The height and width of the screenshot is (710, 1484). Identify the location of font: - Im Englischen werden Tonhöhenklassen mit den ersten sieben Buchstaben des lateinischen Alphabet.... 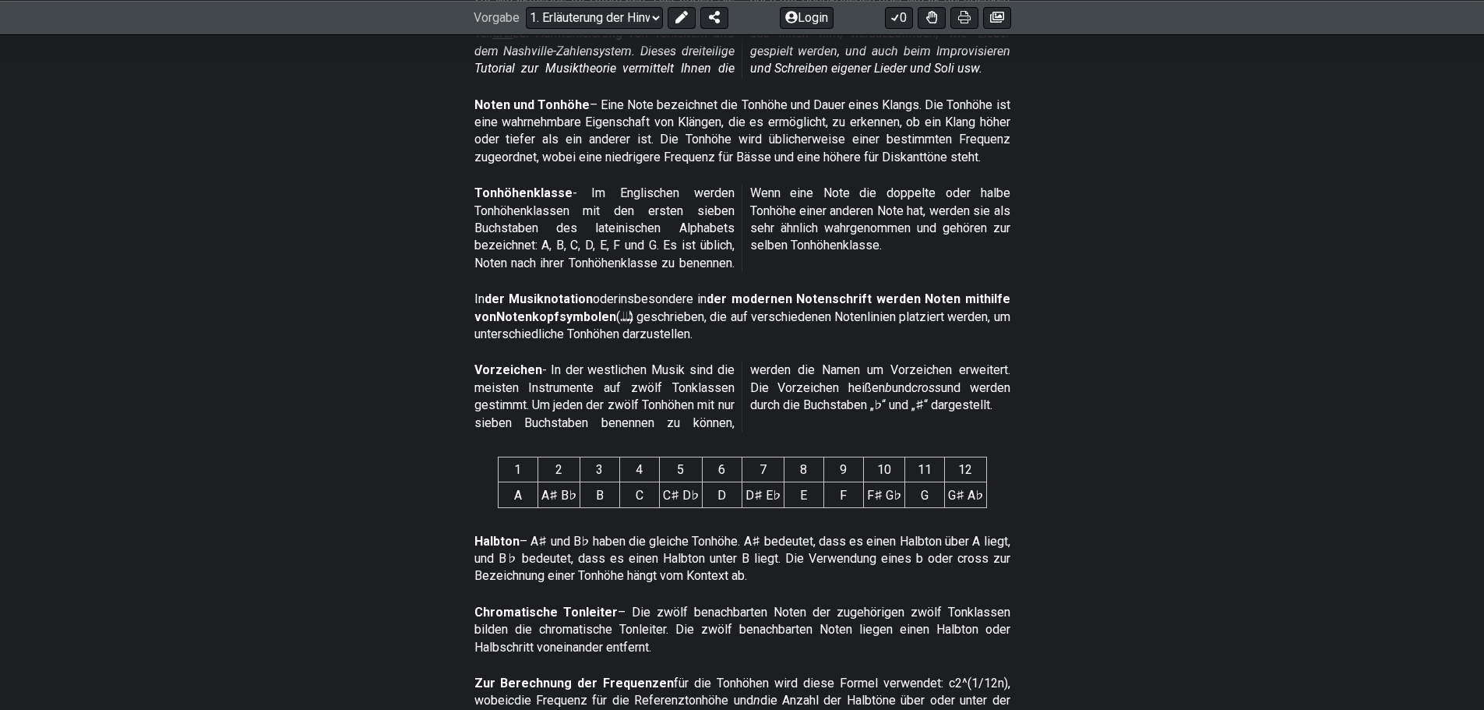
(742, 227).